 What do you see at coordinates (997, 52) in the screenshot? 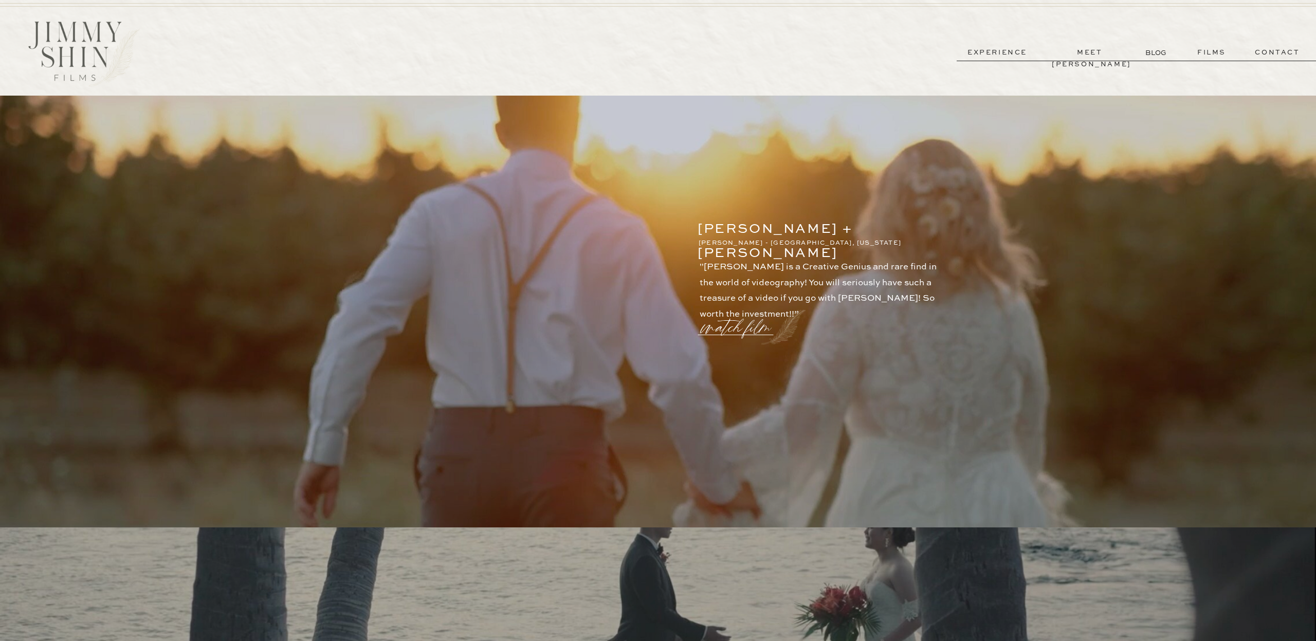
I see `a: experience` at bounding box center [997, 52].